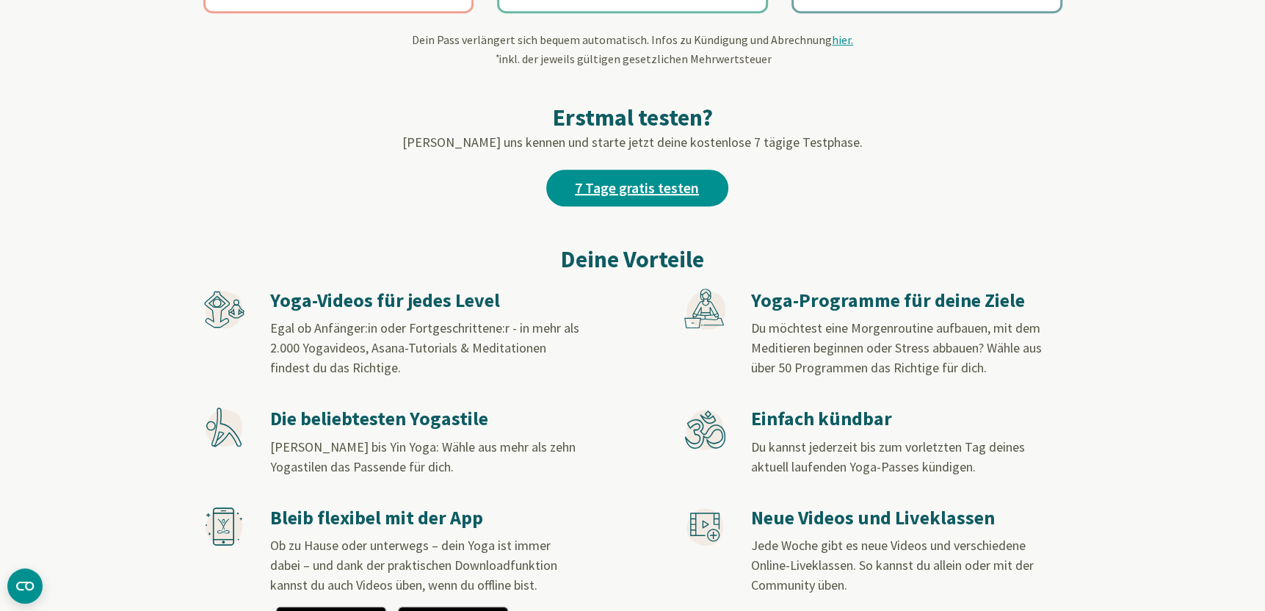 This screenshot has height=611, width=1265. What do you see at coordinates (425, 418) in the screenshot?
I see `h3: Die beliebtesten Yogastile` at bounding box center [425, 418].